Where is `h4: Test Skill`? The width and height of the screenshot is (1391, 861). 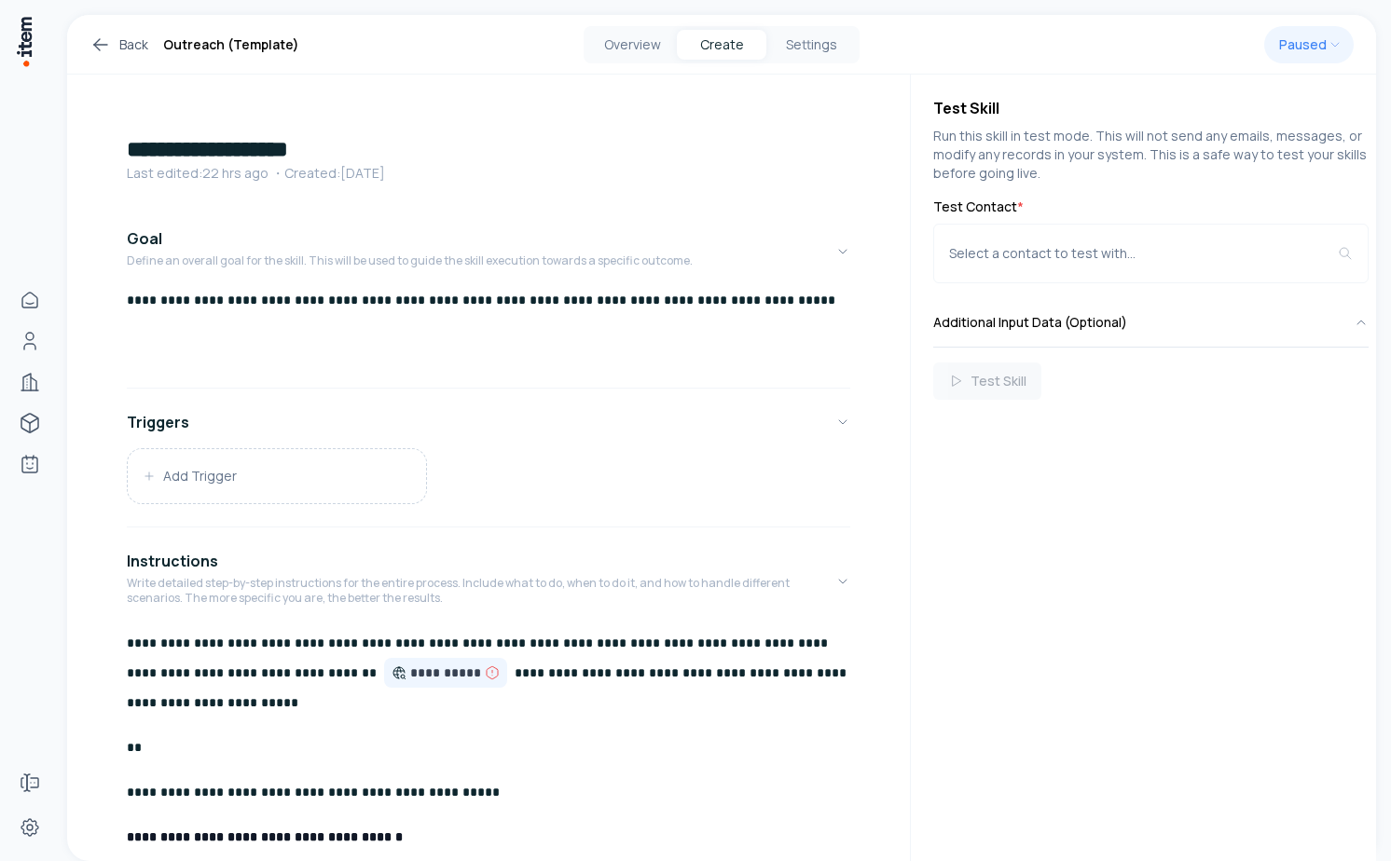
h4: Test Skill is located at coordinates (1150, 108).